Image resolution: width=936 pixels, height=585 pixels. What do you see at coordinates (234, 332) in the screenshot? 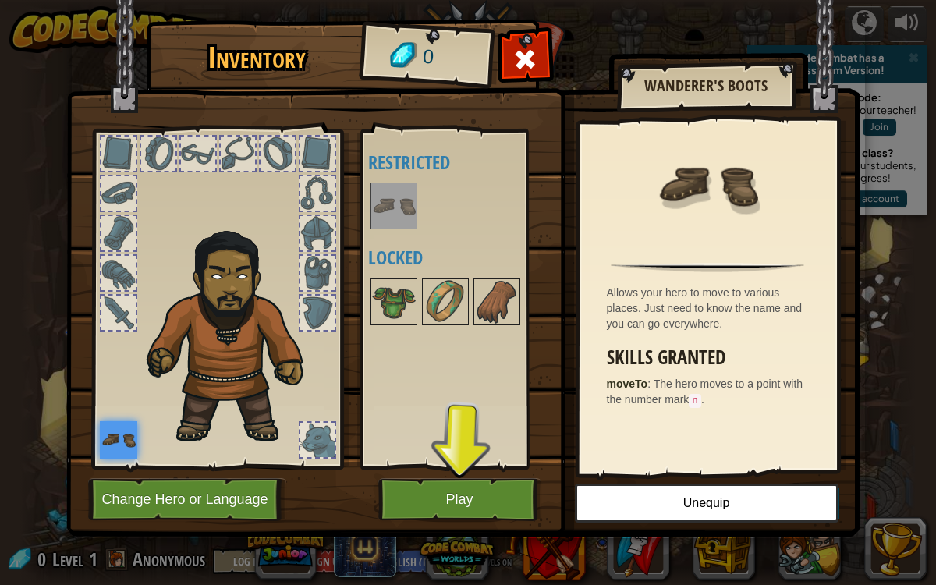
I see `img: duelist_hair.png` at bounding box center [234, 332].